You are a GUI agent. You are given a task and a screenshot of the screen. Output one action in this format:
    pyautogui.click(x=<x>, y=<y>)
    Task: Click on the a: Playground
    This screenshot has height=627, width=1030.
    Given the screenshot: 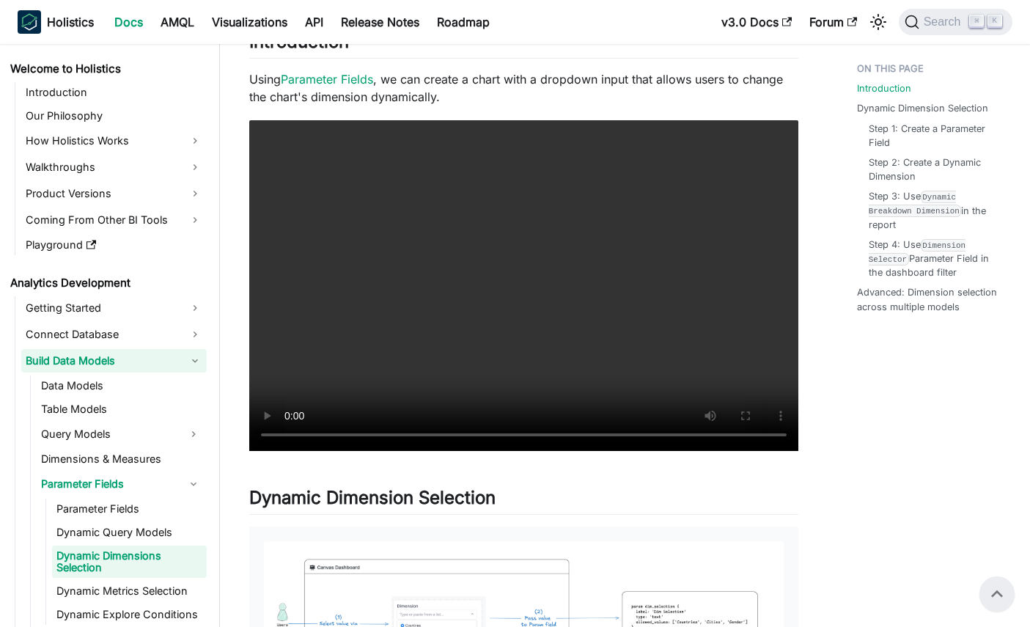 What is the action you would take?
    pyautogui.click(x=114, y=245)
    